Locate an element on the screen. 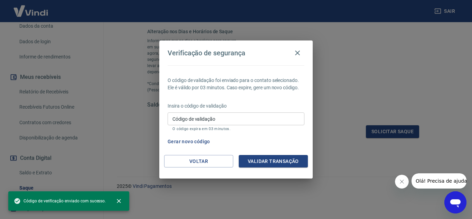  p: Insira o código de validação is located at coordinates (236, 106).